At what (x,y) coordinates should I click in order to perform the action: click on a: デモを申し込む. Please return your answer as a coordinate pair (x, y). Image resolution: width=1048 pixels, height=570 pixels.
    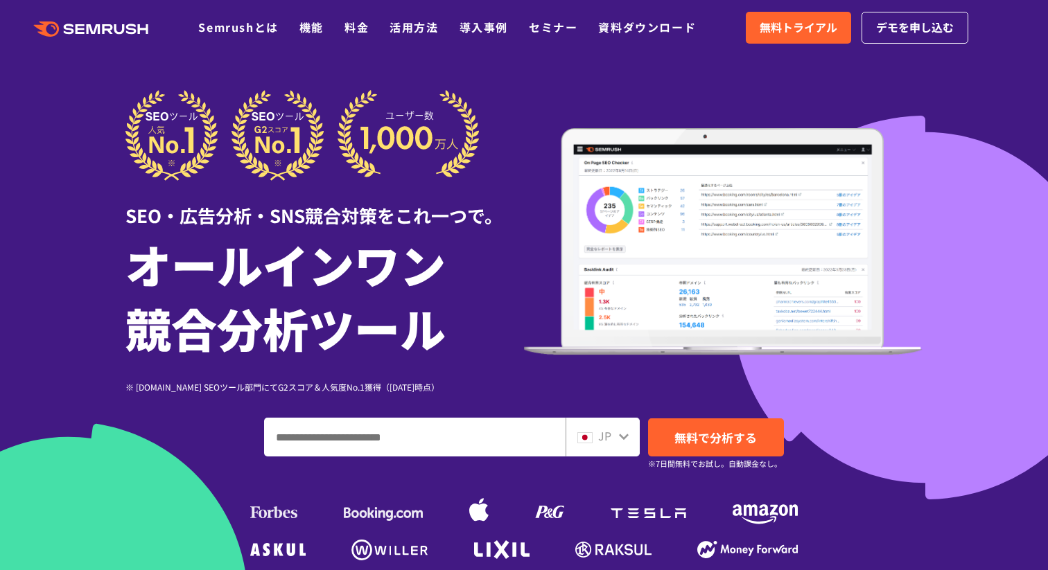
    Looking at the image, I should click on (915, 28).